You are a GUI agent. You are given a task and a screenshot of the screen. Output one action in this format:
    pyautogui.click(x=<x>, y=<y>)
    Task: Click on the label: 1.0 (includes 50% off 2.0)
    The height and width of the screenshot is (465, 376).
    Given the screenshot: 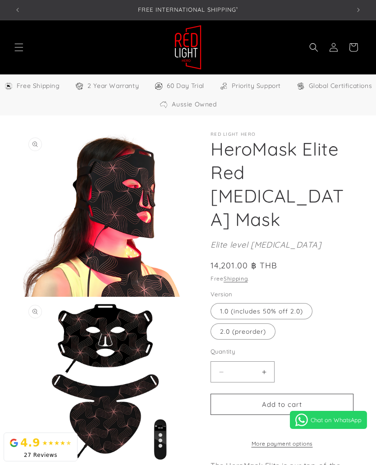 What is the action you would take?
    pyautogui.click(x=262, y=311)
    